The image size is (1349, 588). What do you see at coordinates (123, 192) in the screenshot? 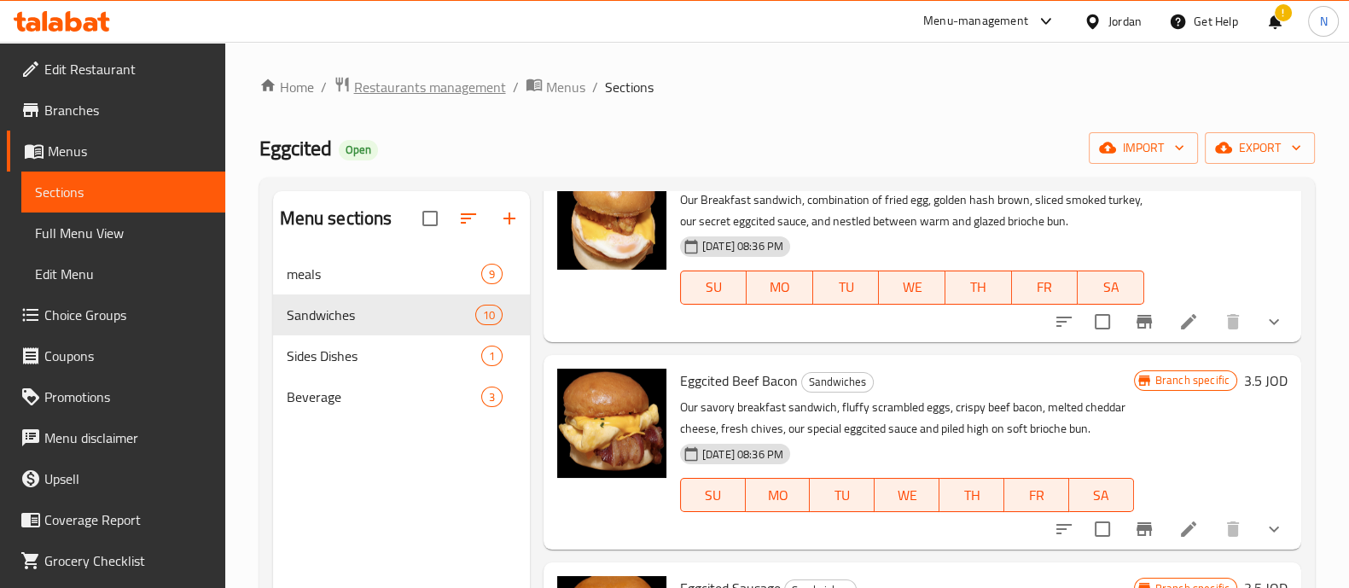
I see `a: Sections` at bounding box center [123, 192].